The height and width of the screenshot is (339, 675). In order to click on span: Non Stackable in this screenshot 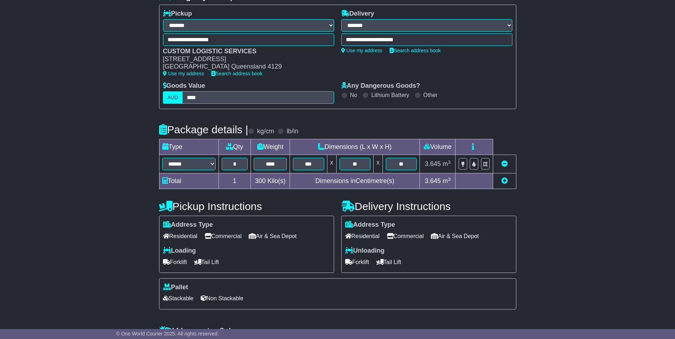, I will do `click(222, 298)`.